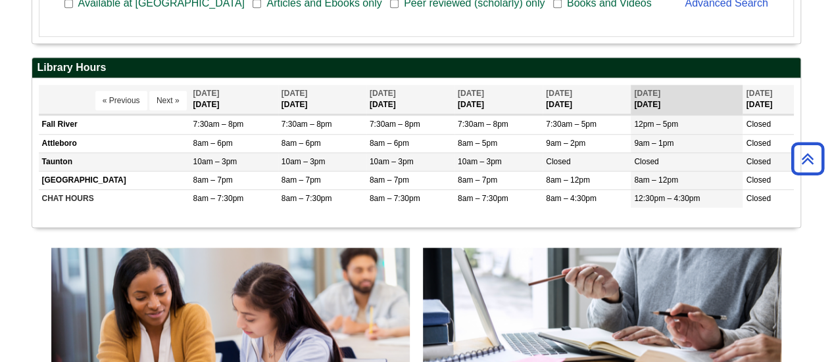  Describe the element at coordinates (168, 101) in the screenshot. I see `button: Next »` at that location.